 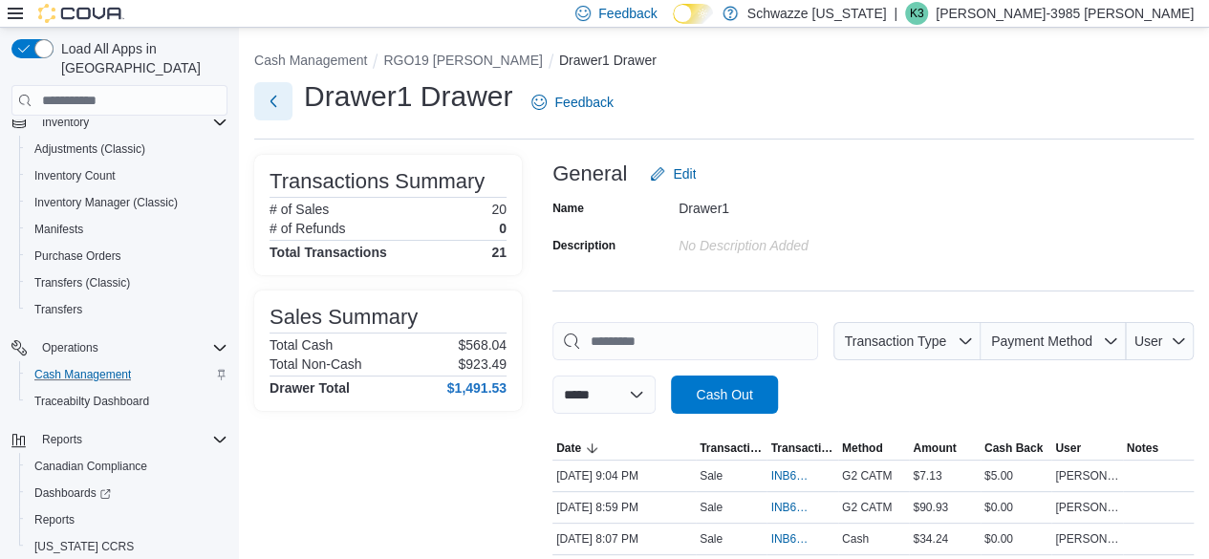 What do you see at coordinates (90, 149) in the screenshot?
I see `span: Adjustments (Classic)` at bounding box center [90, 149].